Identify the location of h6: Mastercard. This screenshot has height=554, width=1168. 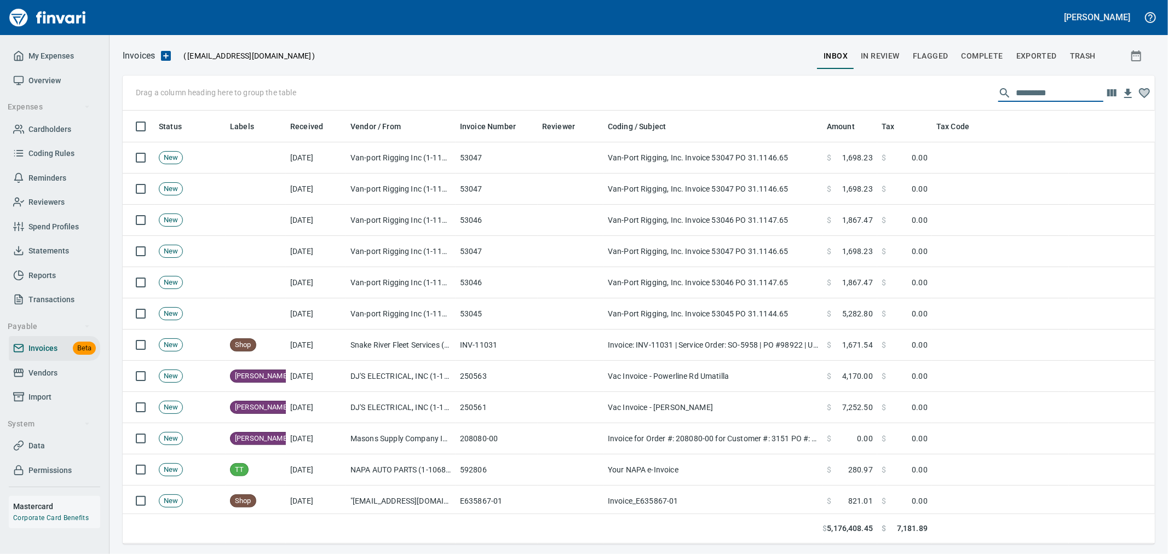
(56, 507).